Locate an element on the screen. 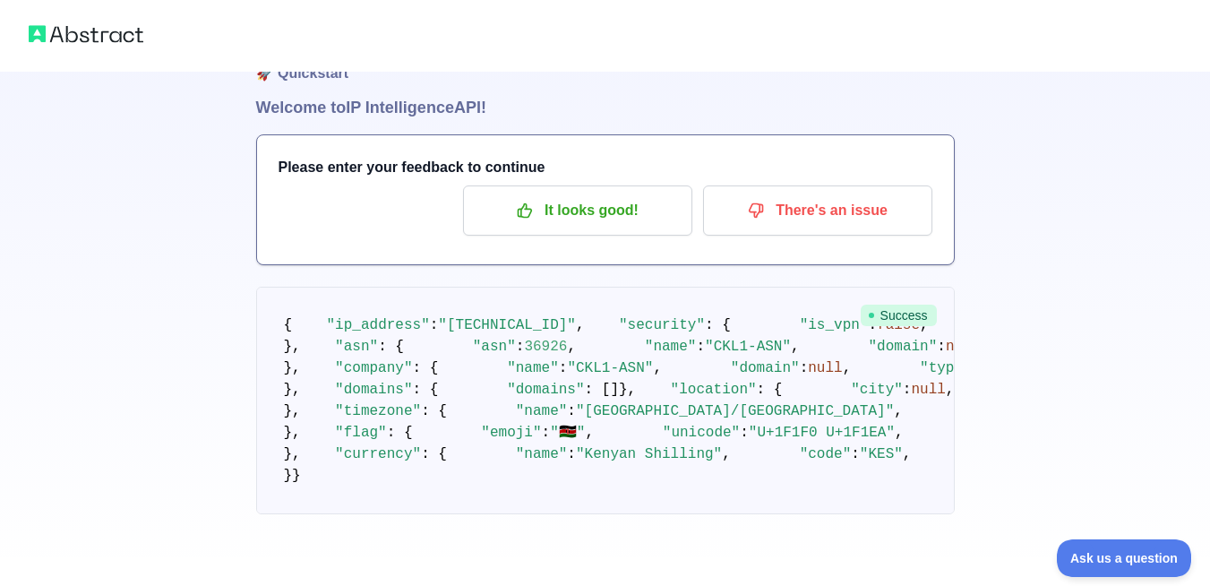 Image resolution: width=1210 pixels, height=586 pixels. p: It looks good! is located at coordinates (578, 211).